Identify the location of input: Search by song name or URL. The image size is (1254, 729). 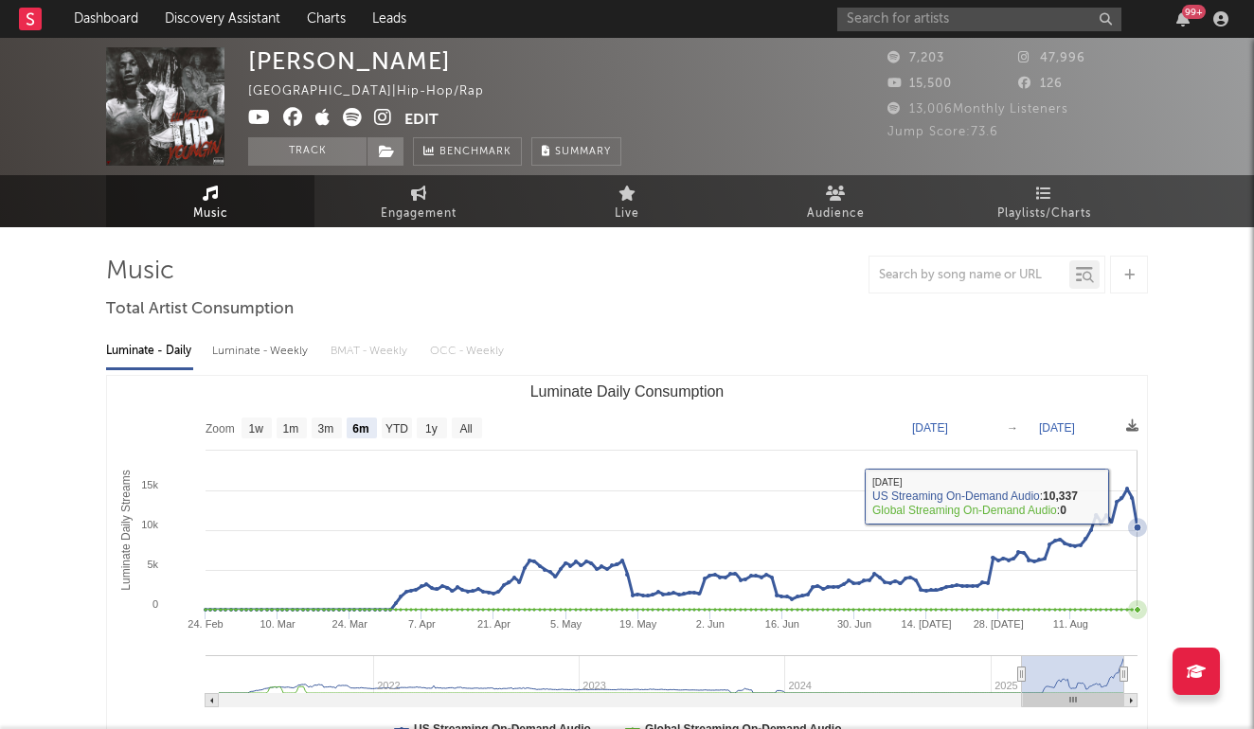
(969, 276).